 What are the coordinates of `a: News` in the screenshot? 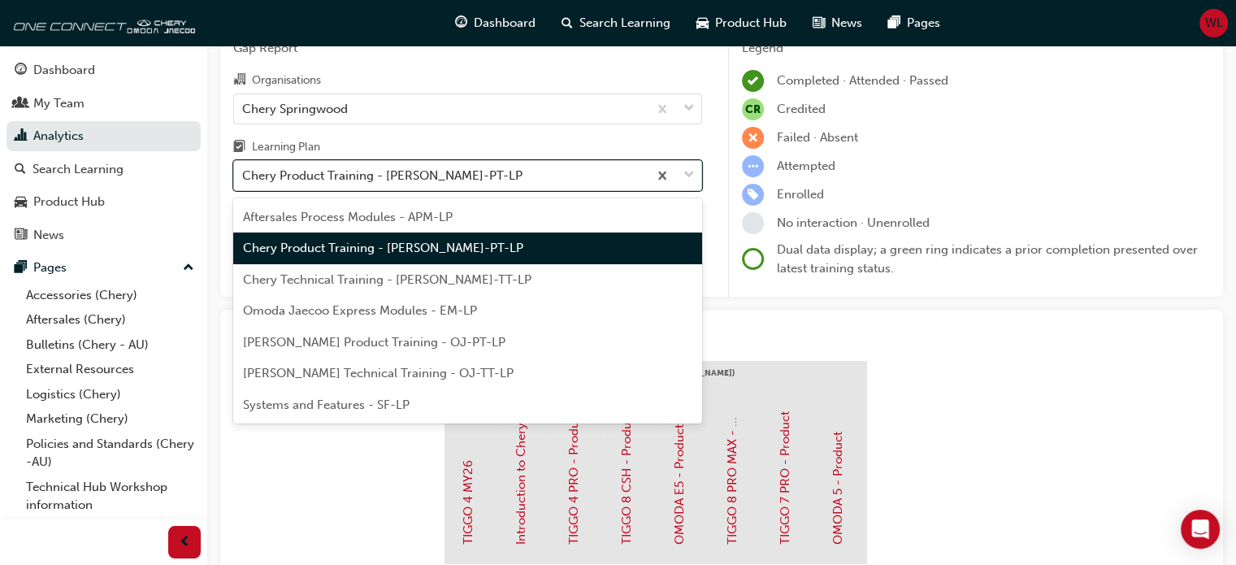 It's located at (103, 235).